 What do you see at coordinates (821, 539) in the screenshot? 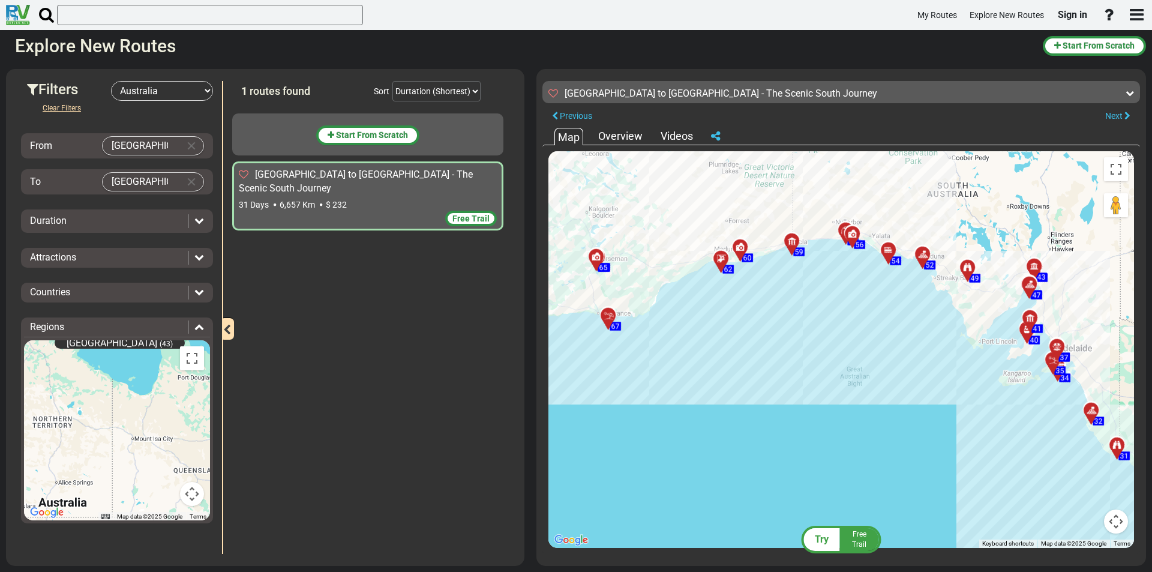
I see `span: Try` at bounding box center [821, 539].